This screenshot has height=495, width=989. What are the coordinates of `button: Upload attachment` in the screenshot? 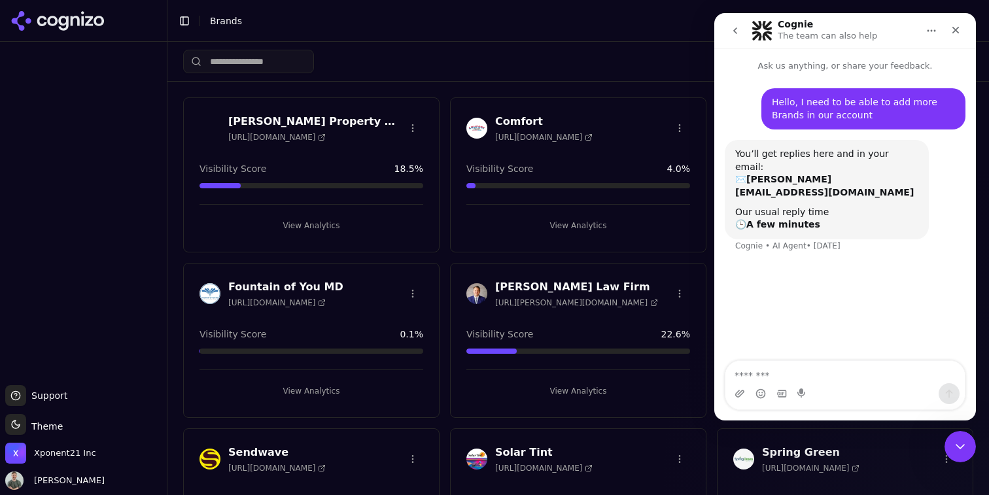 It's located at (26, 381).